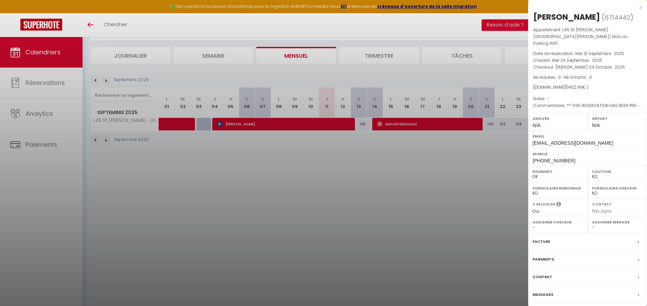 This screenshot has width=647, height=306. Describe the element at coordinates (588, 67) in the screenshot. I see `p: Checkout :` at that location.